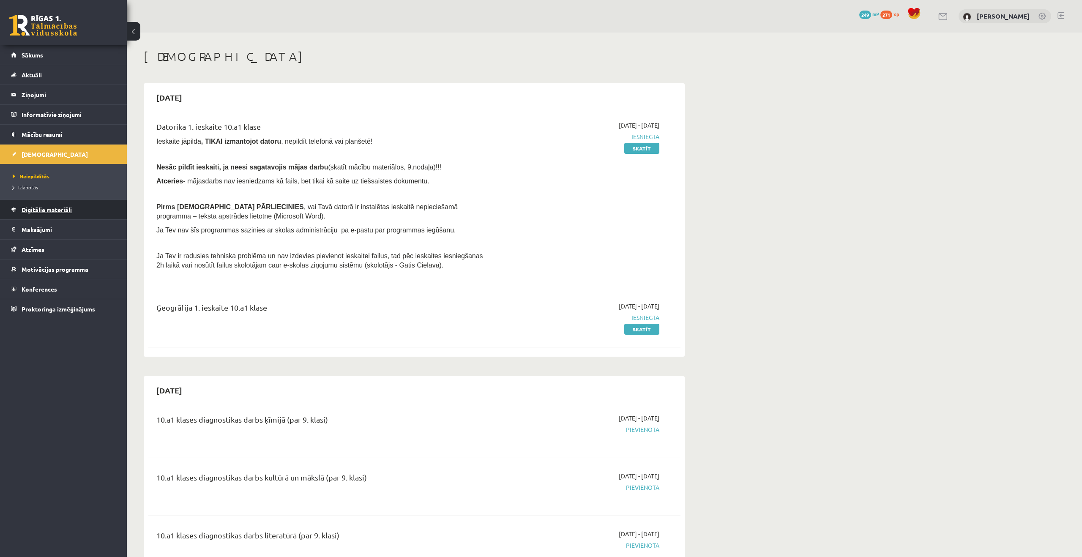 The width and height of the screenshot is (1082, 557). I want to click on span: 249, so click(865, 15).